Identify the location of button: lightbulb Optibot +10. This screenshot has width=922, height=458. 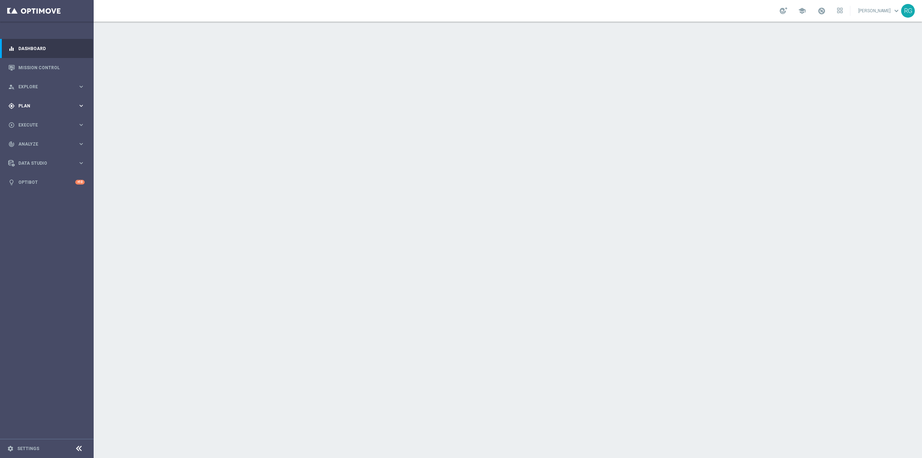
(46, 182).